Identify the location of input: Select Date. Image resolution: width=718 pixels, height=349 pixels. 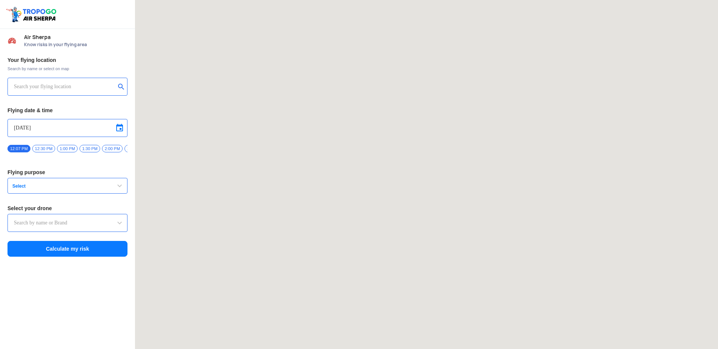
(67, 128).